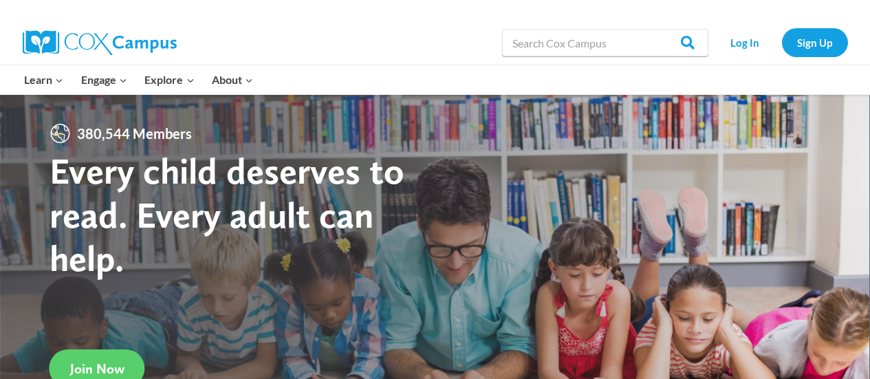 Image resolution: width=870 pixels, height=379 pixels. What do you see at coordinates (97, 369) in the screenshot?
I see `span: Join Now` at bounding box center [97, 369].